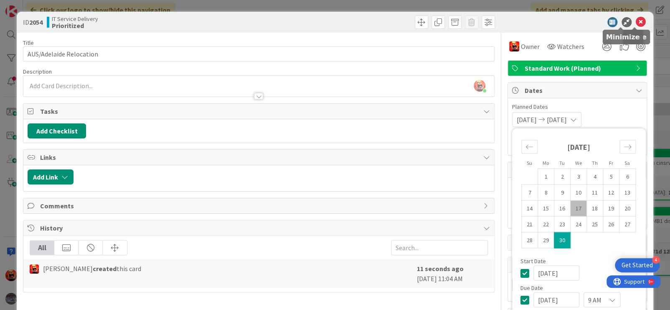  I want to click on h5: Close, so click(636, 37).